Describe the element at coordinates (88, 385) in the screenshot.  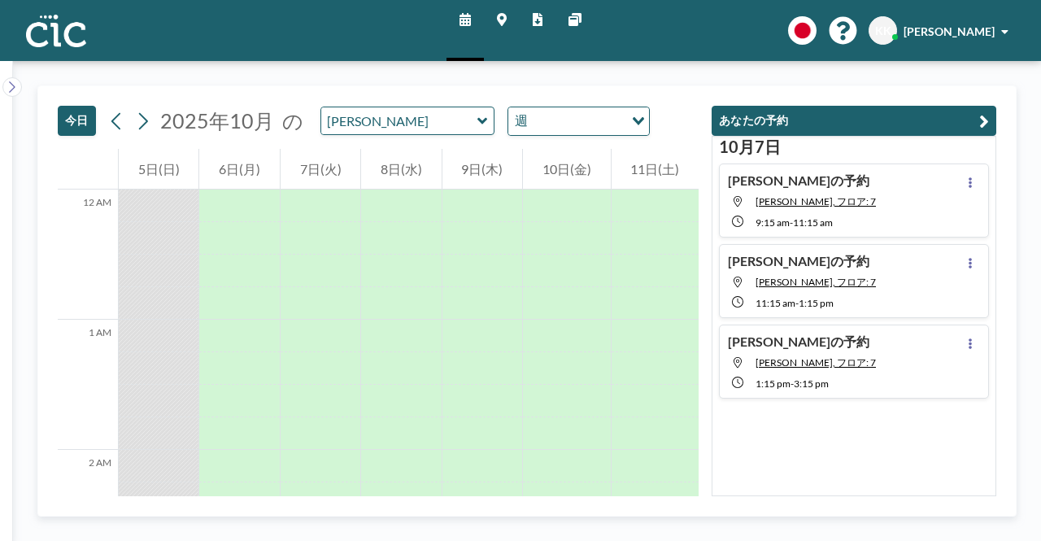
I see `div: 1 AM` at that location.